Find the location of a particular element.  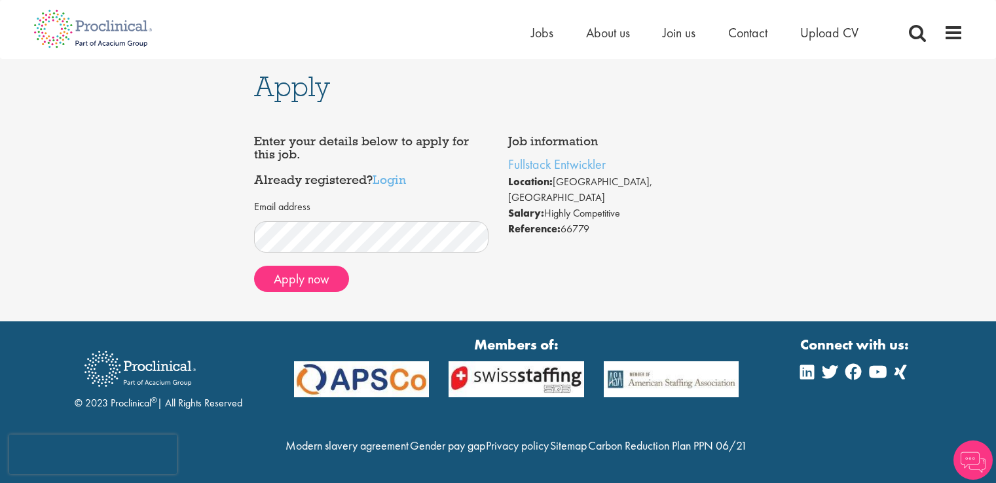

strong: Reference: is located at coordinates (535, 229).